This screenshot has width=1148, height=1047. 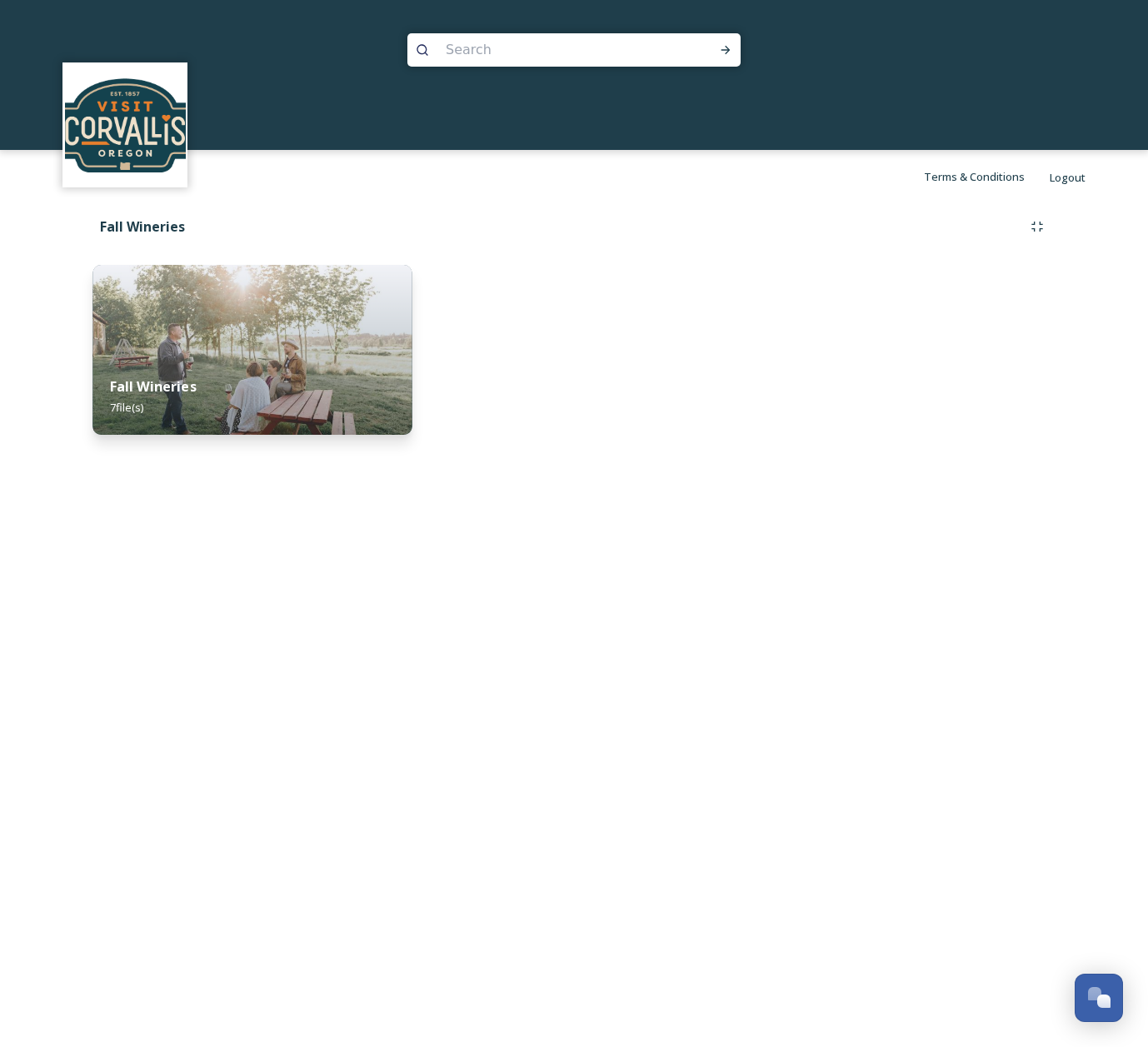 I want to click on span: Terms & Conditions, so click(x=974, y=176).